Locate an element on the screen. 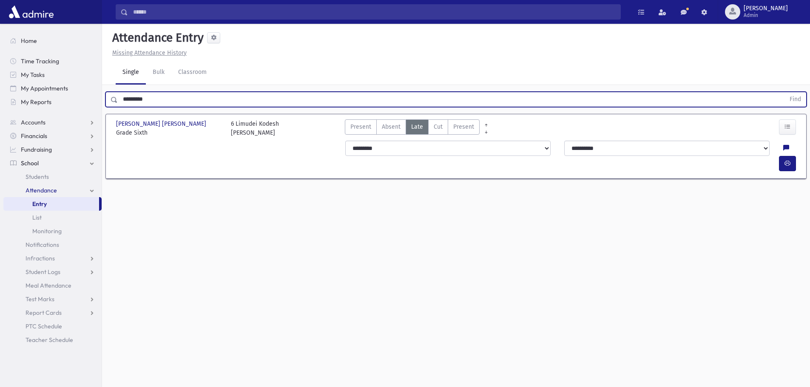 Image resolution: width=810 pixels, height=387 pixels. span: Test Marks is located at coordinates (40, 299).